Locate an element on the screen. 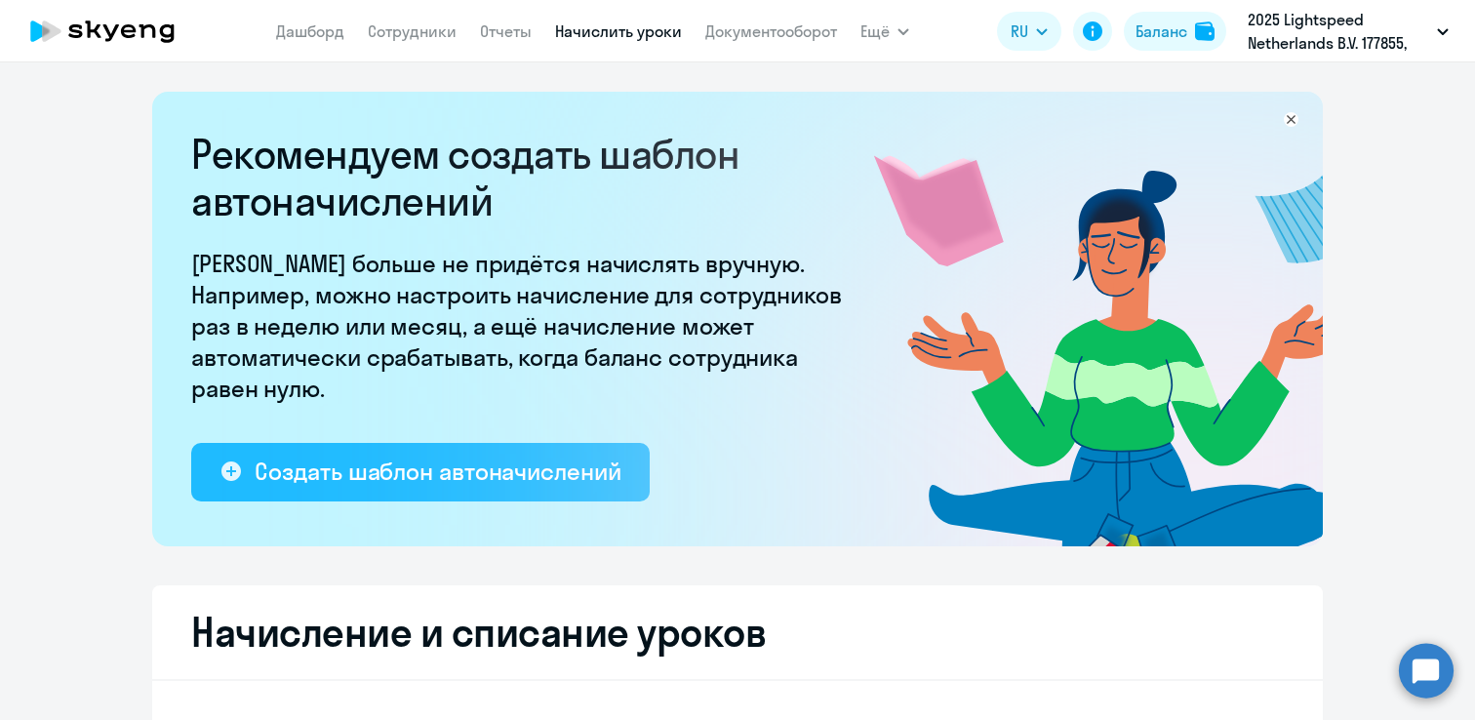  span: RU is located at coordinates (1020, 31).